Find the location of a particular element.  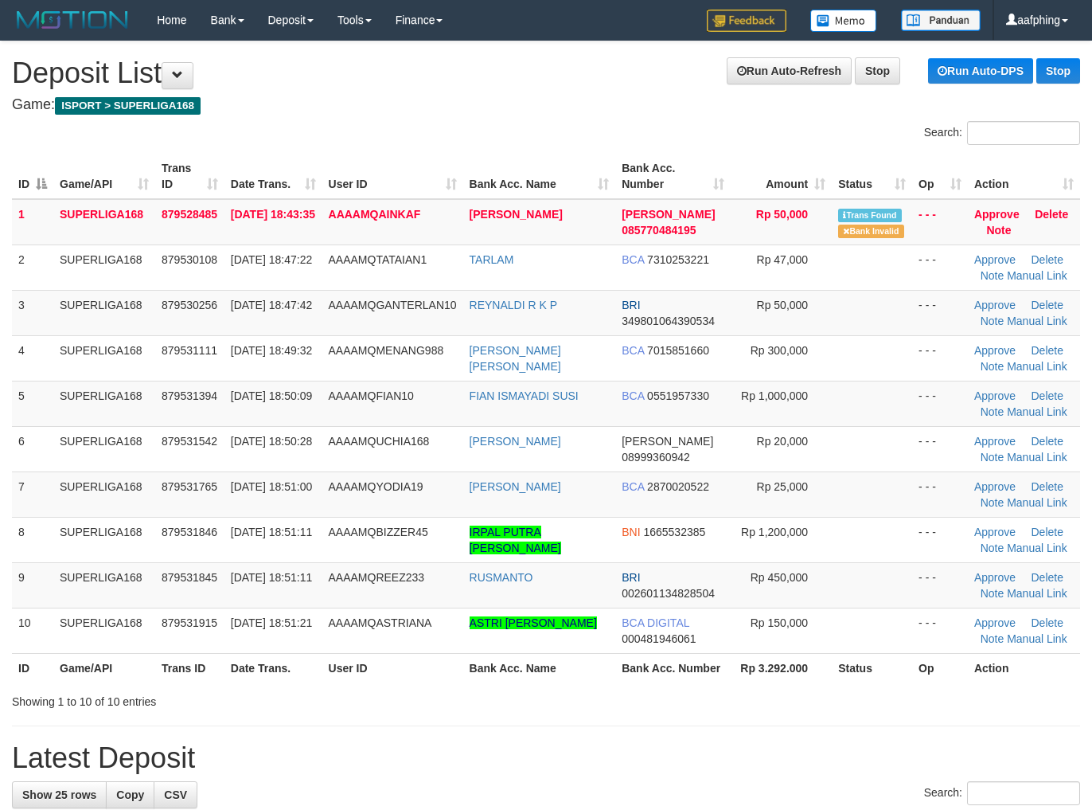

span: AAAAMQFIAN10 is located at coordinates (371, 396).